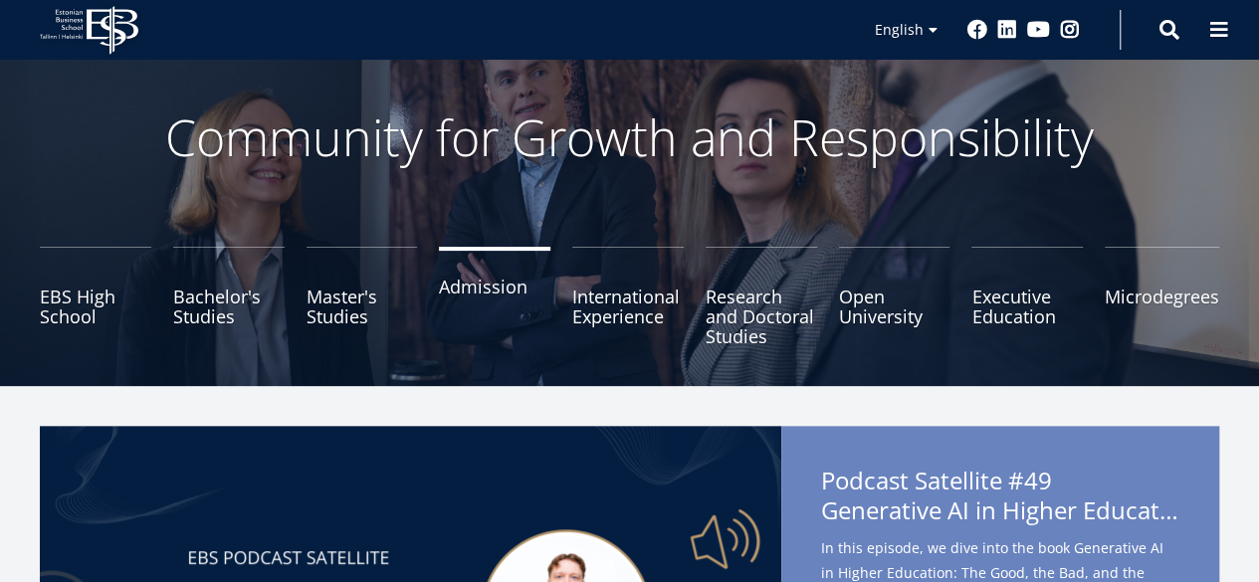 This screenshot has height=582, width=1259. I want to click on a: Admission, so click(495, 297).